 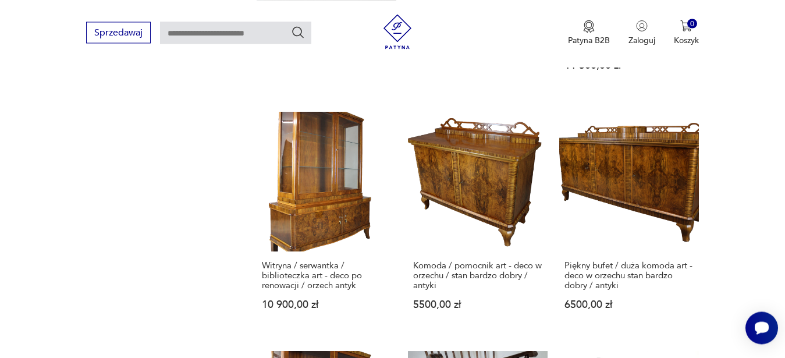 I want to click on h3: Piękny bufet / duża komoda art - deco w orzechu stan bardzo dobry / antyki, so click(x=629, y=275).